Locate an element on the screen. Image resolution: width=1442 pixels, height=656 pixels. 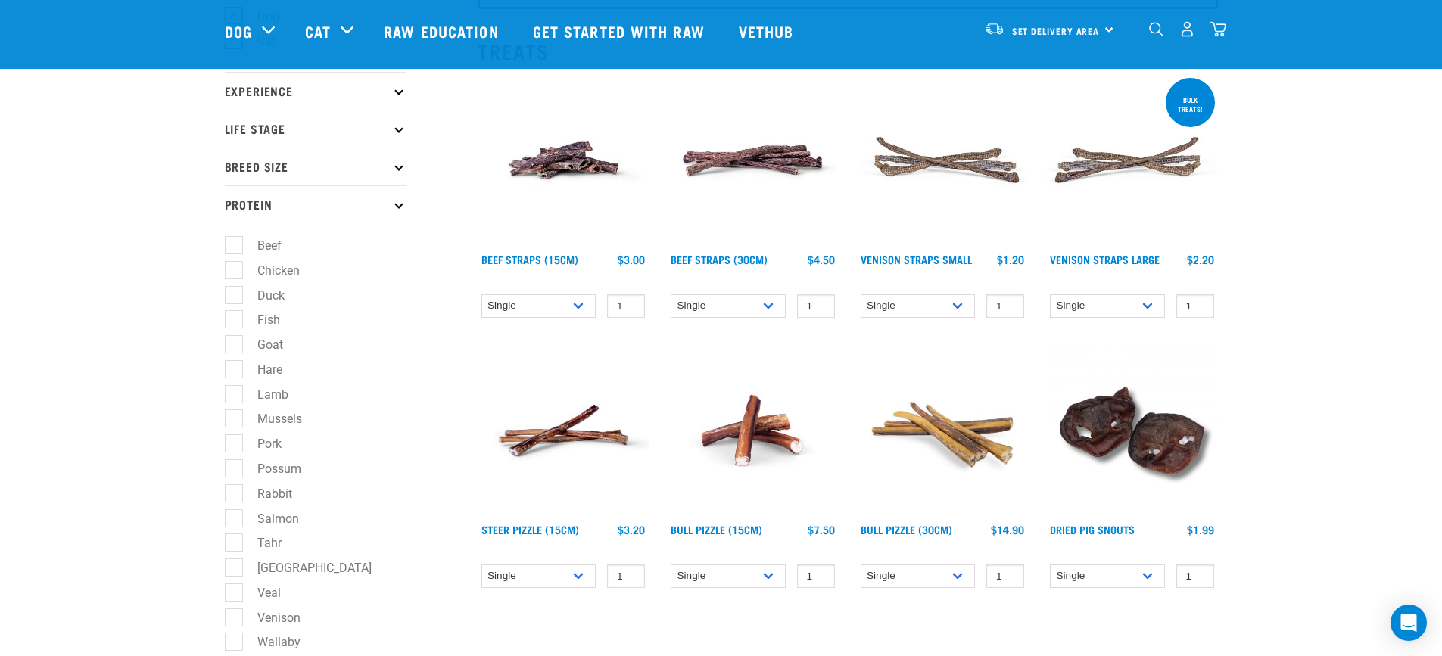
a: Cat is located at coordinates (318, 31).